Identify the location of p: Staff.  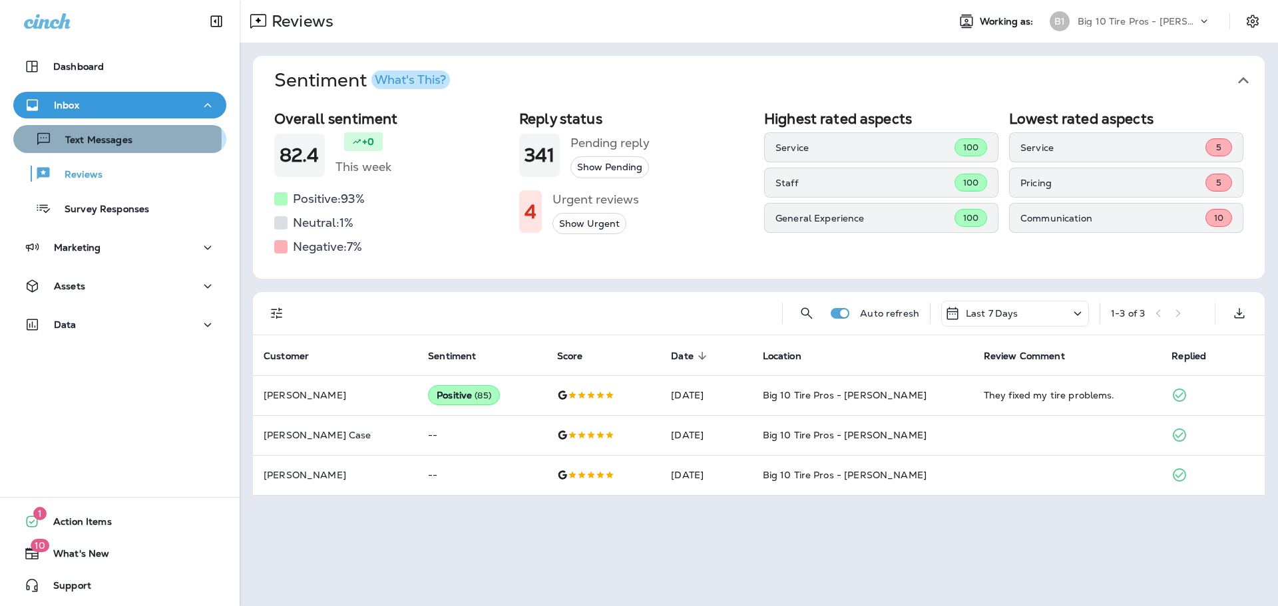
(865, 183).